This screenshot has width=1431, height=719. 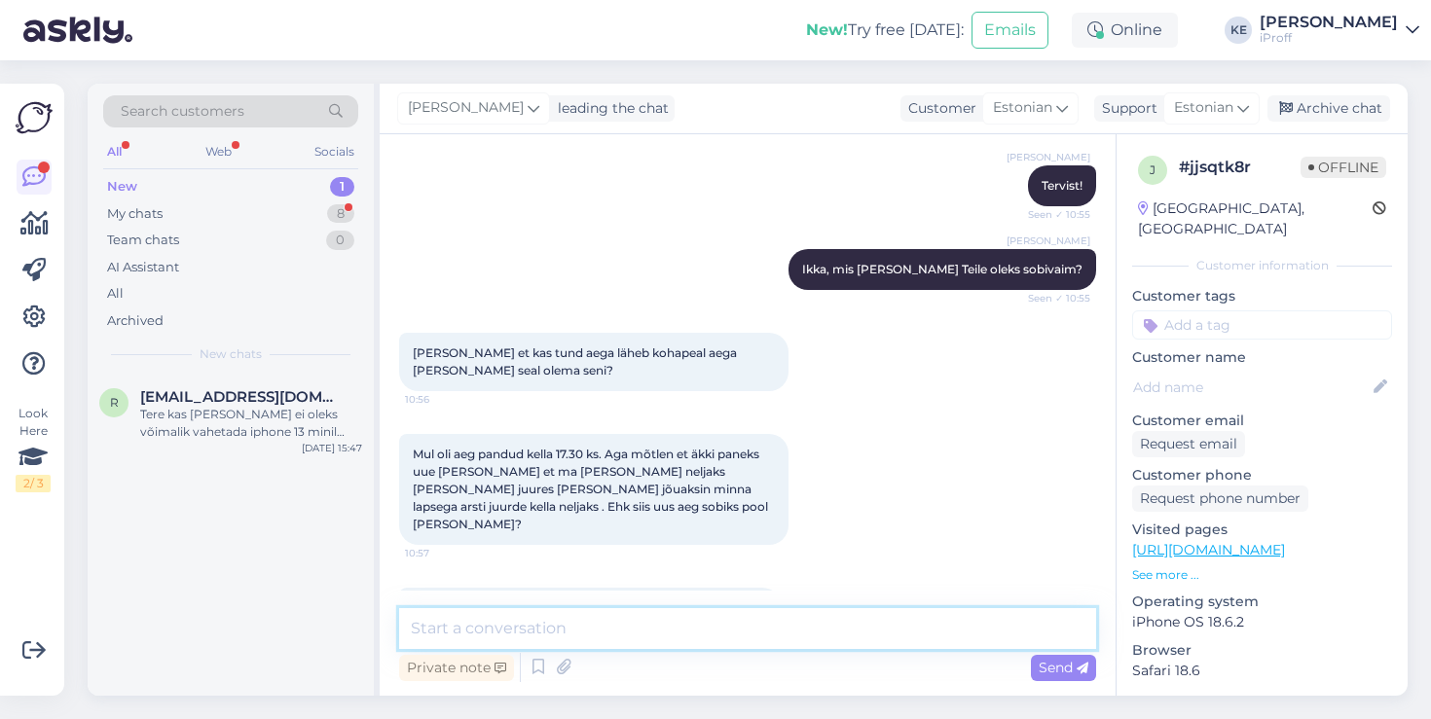 What do you see at coordinates (143, 268) in the screenshot?
I see `div: AI Assistant` at bounding box center [143, 268].